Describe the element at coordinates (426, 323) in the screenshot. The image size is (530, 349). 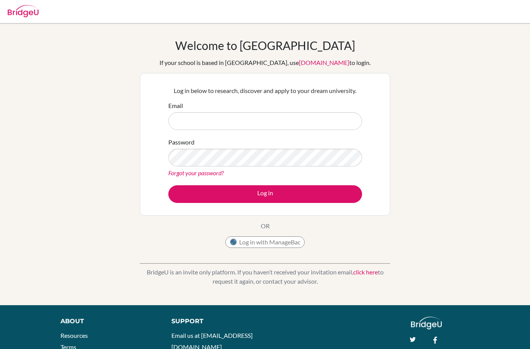
I see `img: logo_white@2x-f4f0deed5e89b7ecb1c2cc34c3e3d731f90f0f143d5ea2071677605dd97b5244.png` at that location.